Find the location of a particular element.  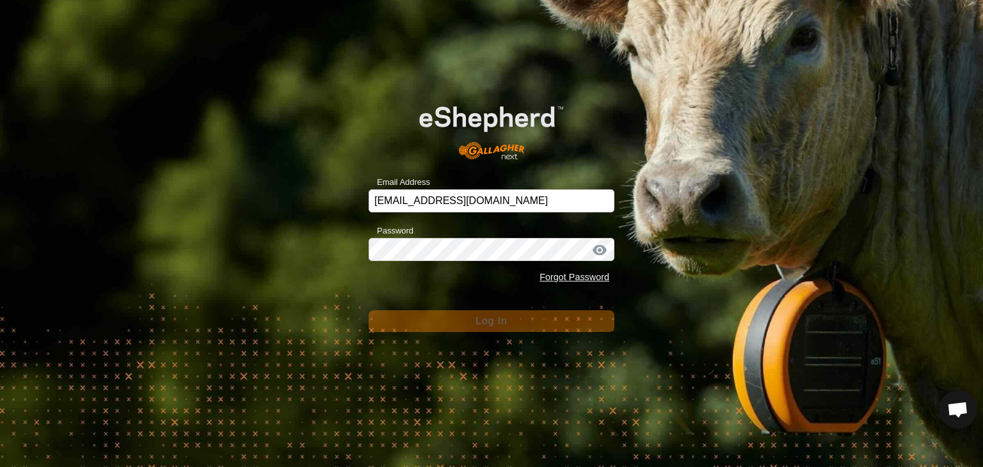

input: Email Address is located at coordinates (491, 201).